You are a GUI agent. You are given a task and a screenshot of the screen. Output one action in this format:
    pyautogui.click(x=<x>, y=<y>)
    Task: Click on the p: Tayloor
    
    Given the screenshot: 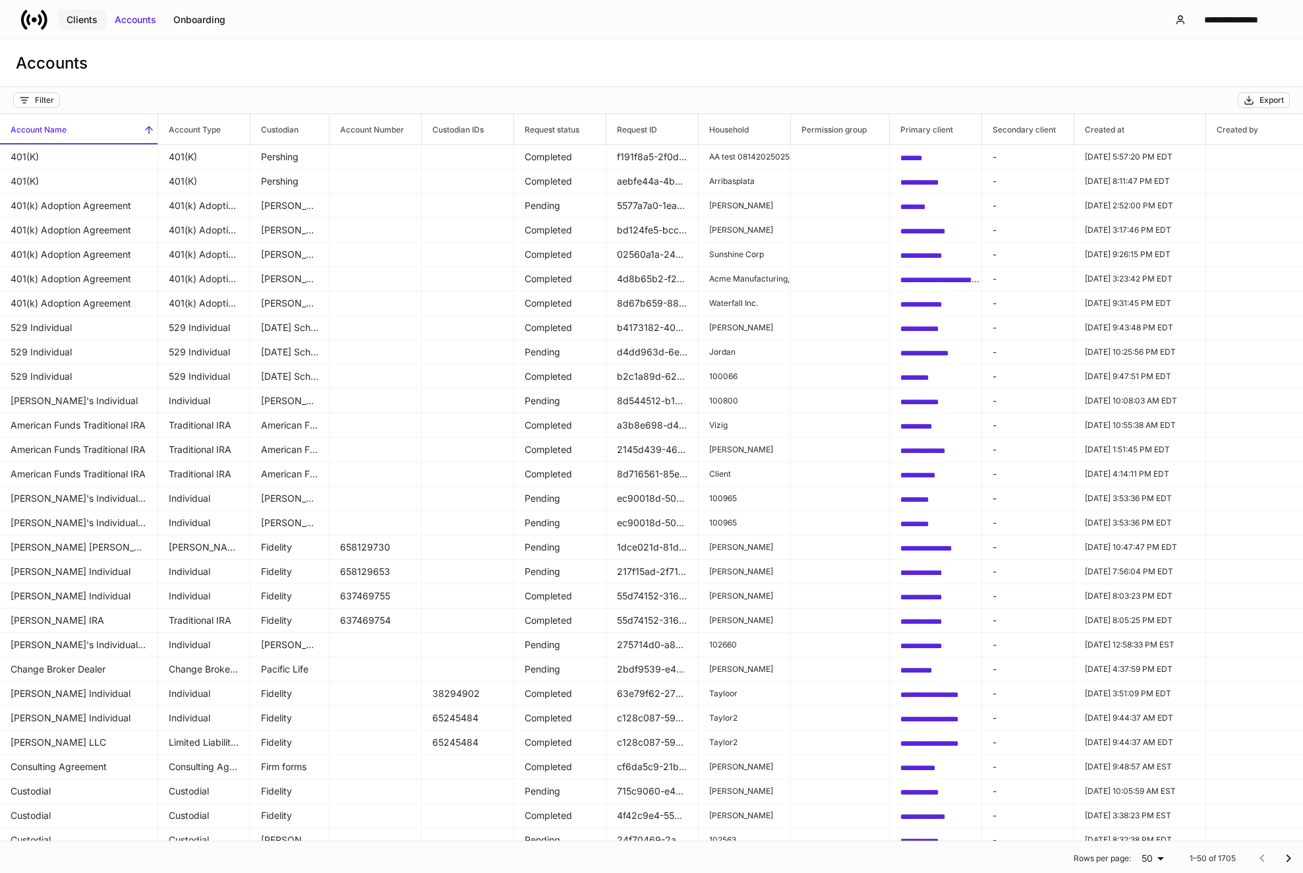 What is the action you would take?
    pyautogui.click(x=744, y=693)
    